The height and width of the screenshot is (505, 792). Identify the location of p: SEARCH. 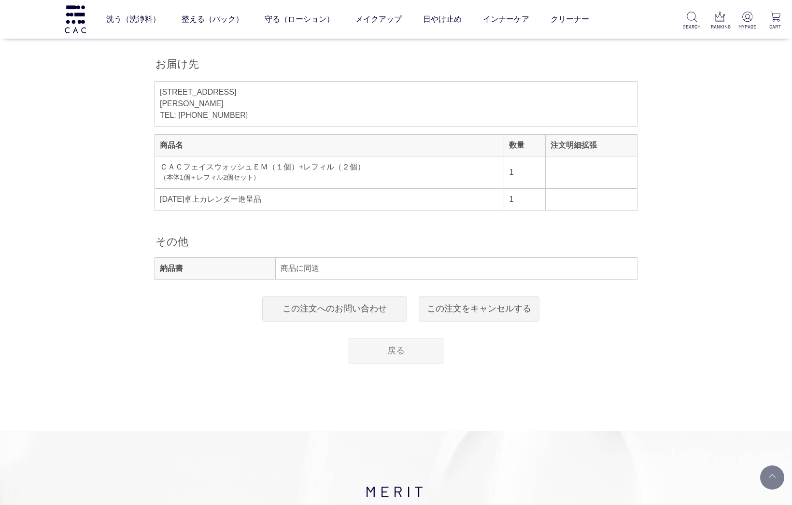
(692, 27).